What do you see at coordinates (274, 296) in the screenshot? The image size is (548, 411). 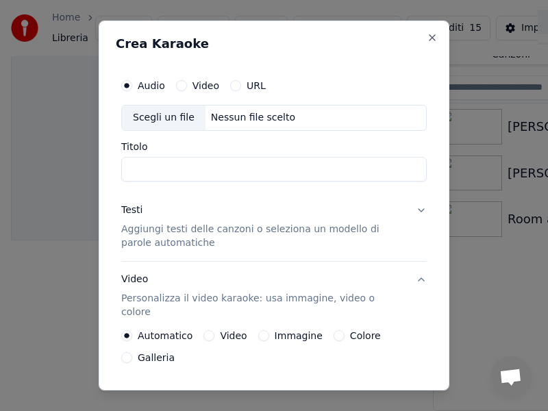 I see `button: VideoPersonalizza il video karaoke: usa immagine, video o colore` at bounding box center [274, 296].